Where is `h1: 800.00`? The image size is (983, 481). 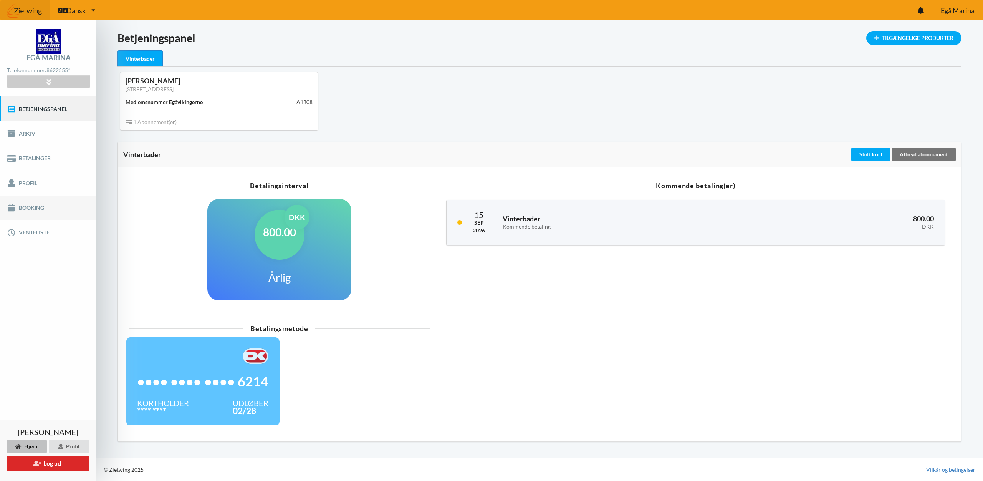 h1: 800.00 is located at coordinates (279, 232).